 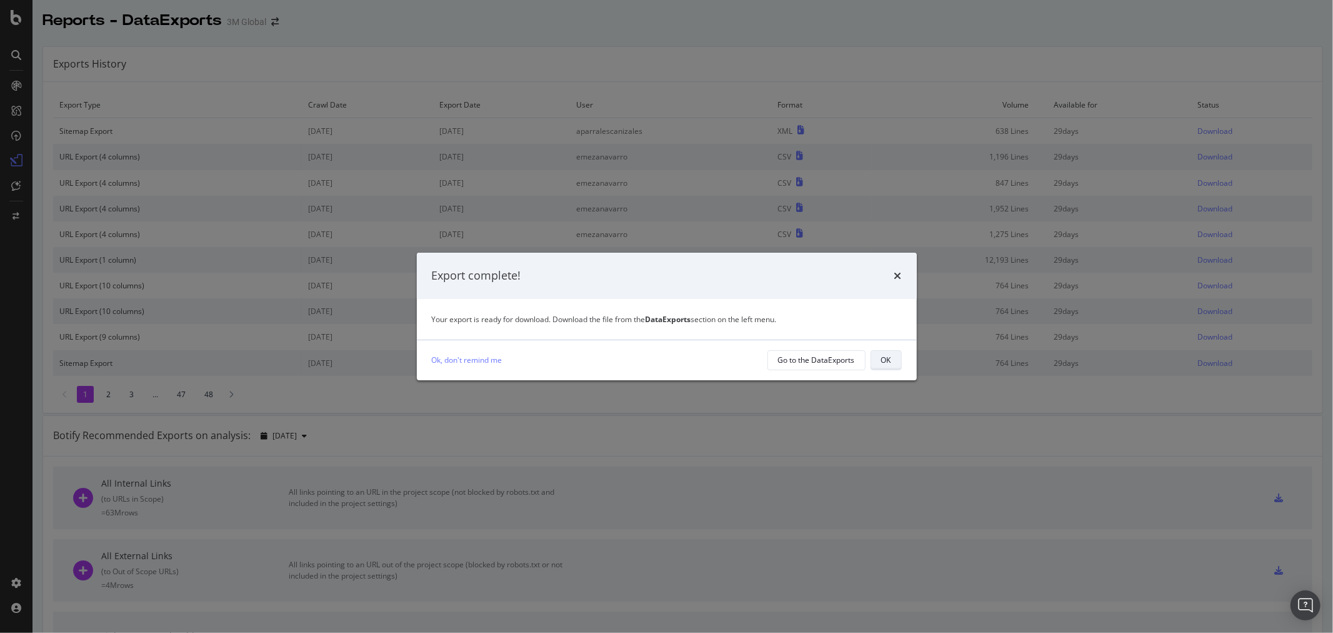 I want to click on div: Open Intercom Messenger, so click(x=1306, y=605).